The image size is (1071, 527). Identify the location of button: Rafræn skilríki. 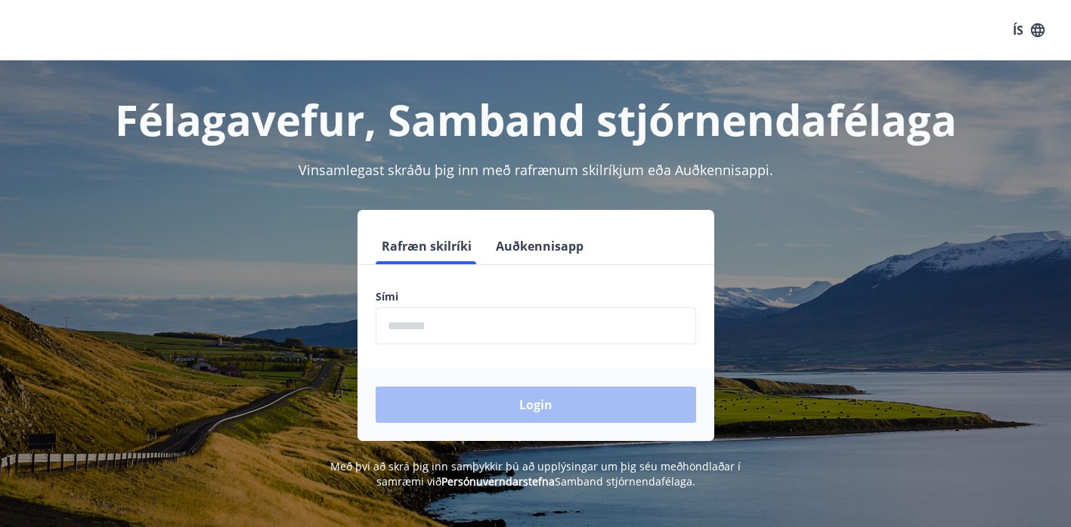
(426, 246).